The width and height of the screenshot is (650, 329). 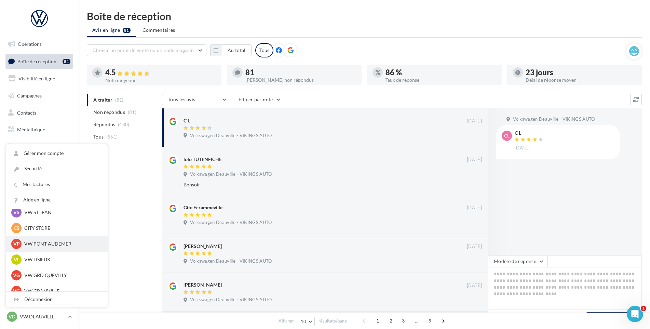 What do you see at coordinates (303, 321) in the screenshot?
I see `span: 10` at bounding box center [303, 321].